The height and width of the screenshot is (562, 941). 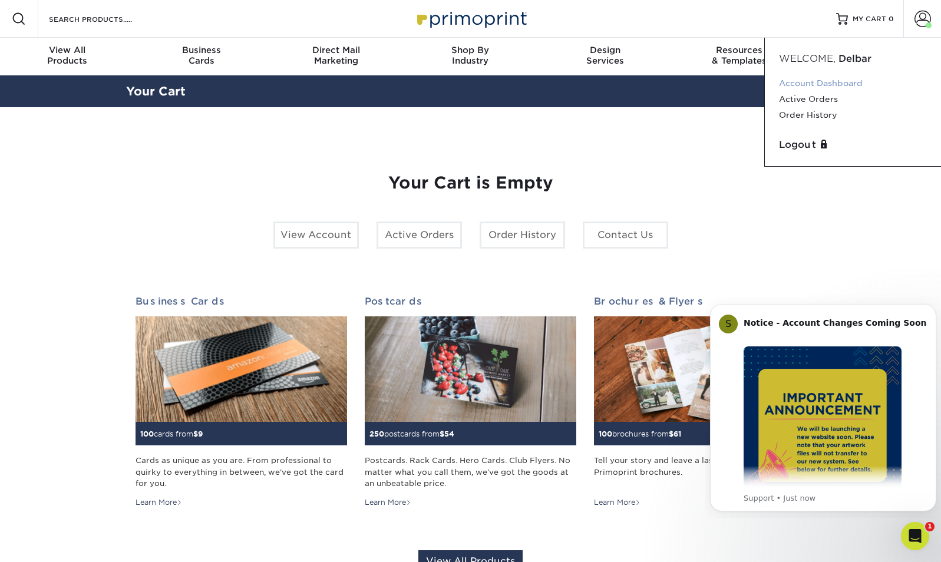 I want to click on img: Business Cards, so click(x=241, y=369).